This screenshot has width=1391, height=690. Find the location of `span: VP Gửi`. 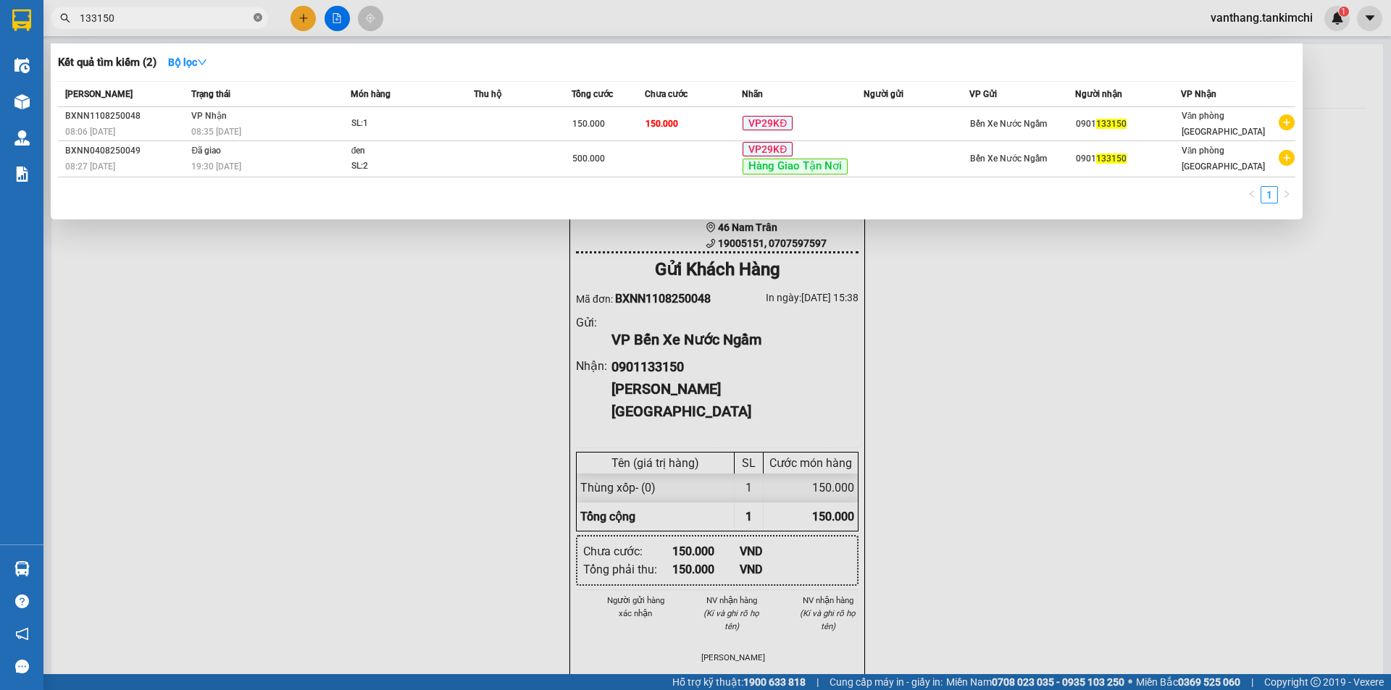

span: VP Gửi is located at coordinates (983, 94).